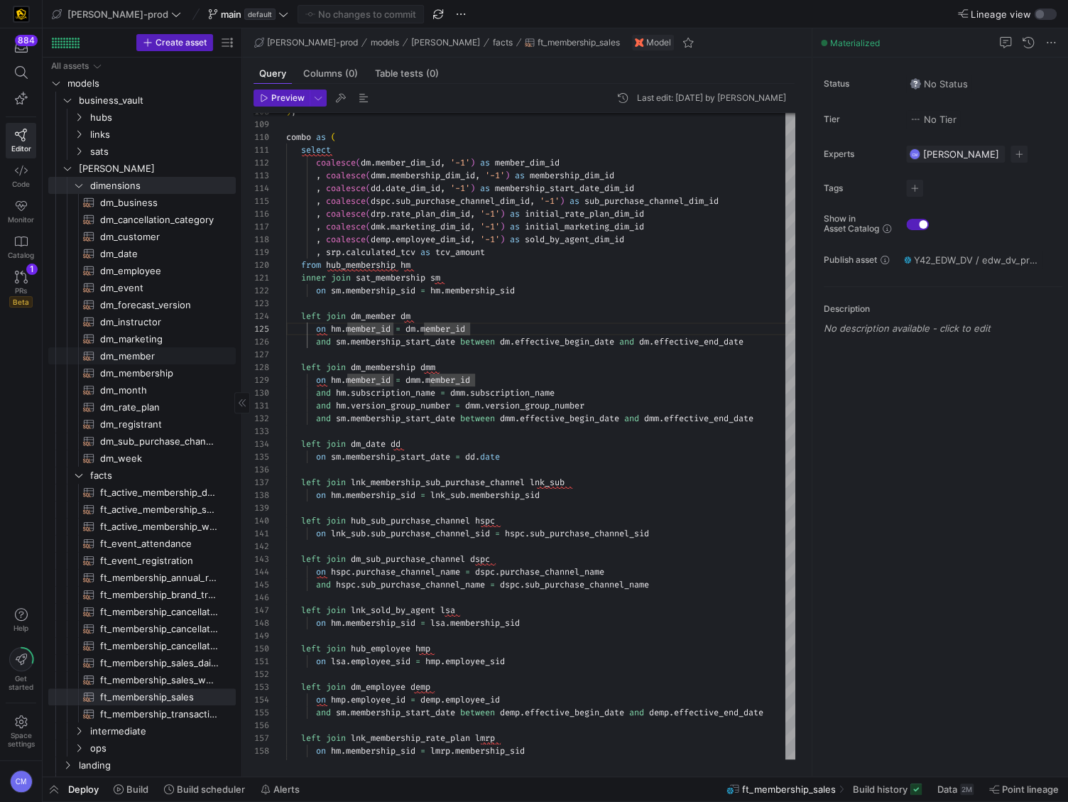 Image resolution: width=1068 pixels, height=802 pixels. Describe the element at coordinates (460, 252) in the screenshot. I see `span: tcv_amount` at that location.